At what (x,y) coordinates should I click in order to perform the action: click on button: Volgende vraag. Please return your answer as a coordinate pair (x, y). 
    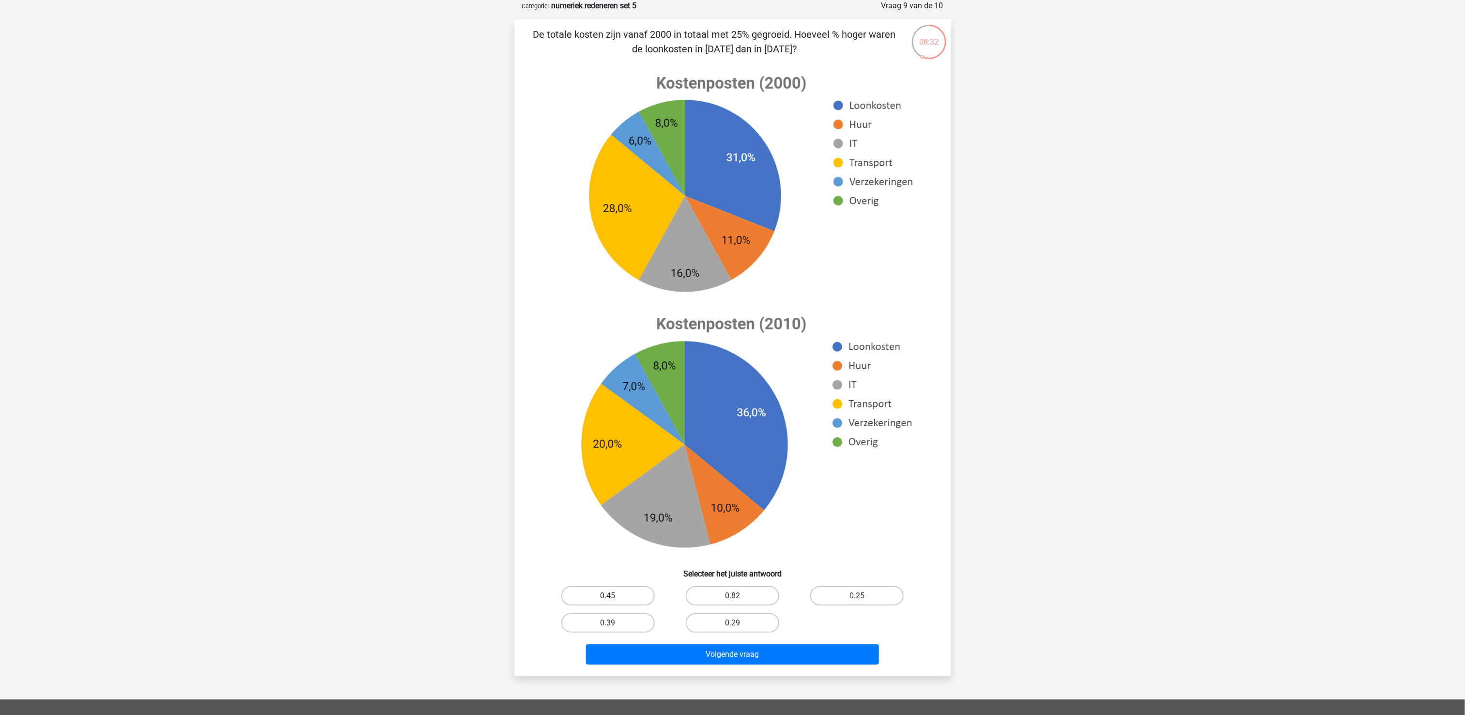
    Looking at the image, I should click on (732, 654).